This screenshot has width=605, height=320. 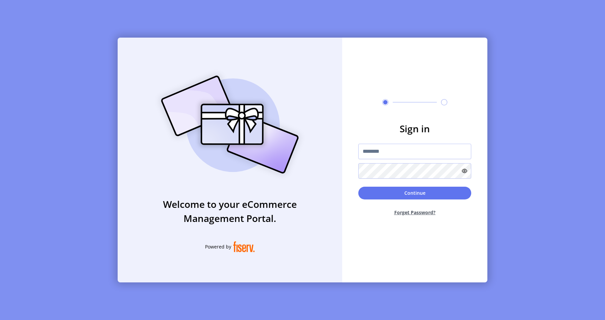 What do you see at coordinates (415, 193) in the screenshot?
I see `button: Continue` at bounding box center [415, 193].